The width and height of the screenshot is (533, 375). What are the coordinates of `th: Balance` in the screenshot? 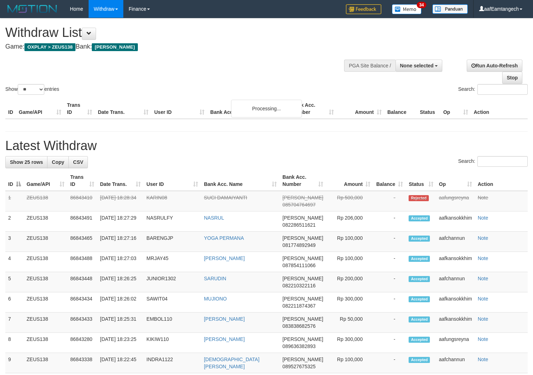 It's located at (401, 108).